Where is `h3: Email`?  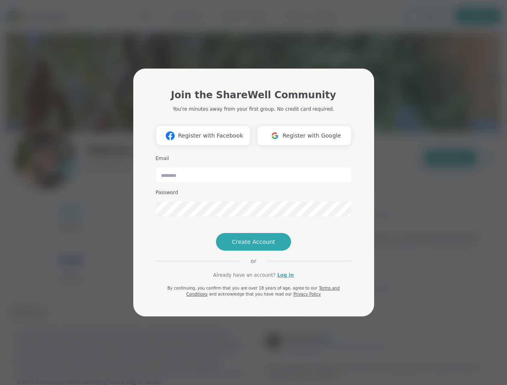 h3: Email is located at coordinates (254, 158).